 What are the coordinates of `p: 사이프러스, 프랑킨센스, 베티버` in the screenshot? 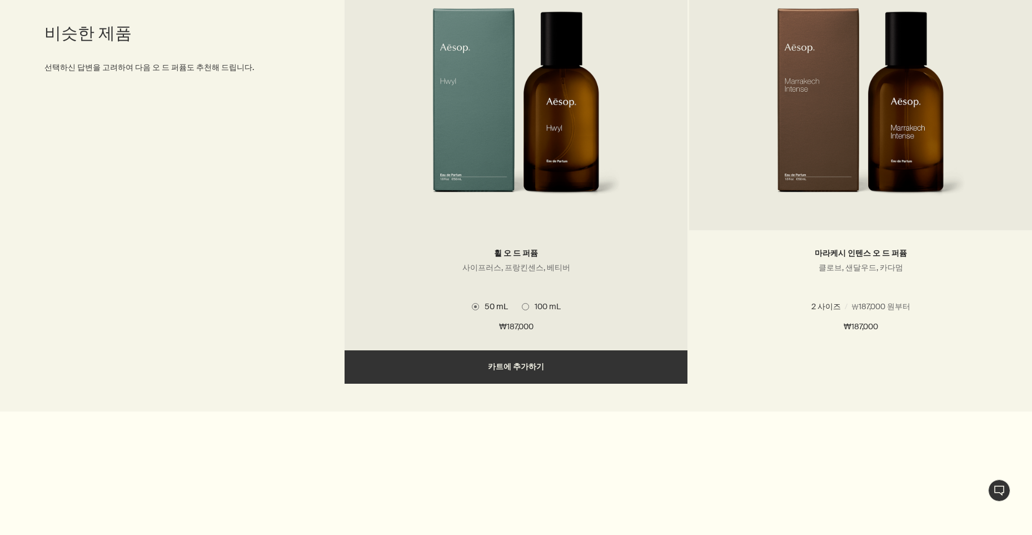 It's located at (516, 267).